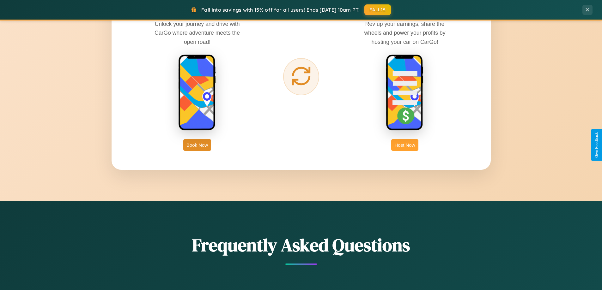 This screenshot has width=602, height=290. I want to click on img: rent phone, so click(197, 93).